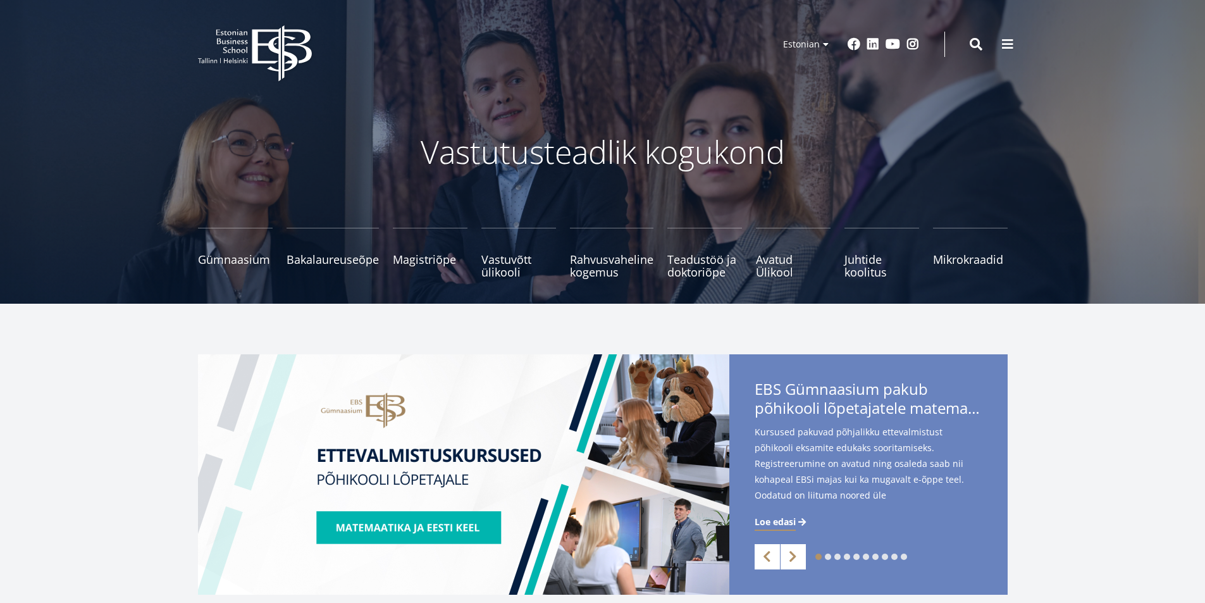  What do you see at coordinates (868, 400) in the screenshot?
I see `span: EBS Gümnaasium pakub` at bounding box center [868, 400].